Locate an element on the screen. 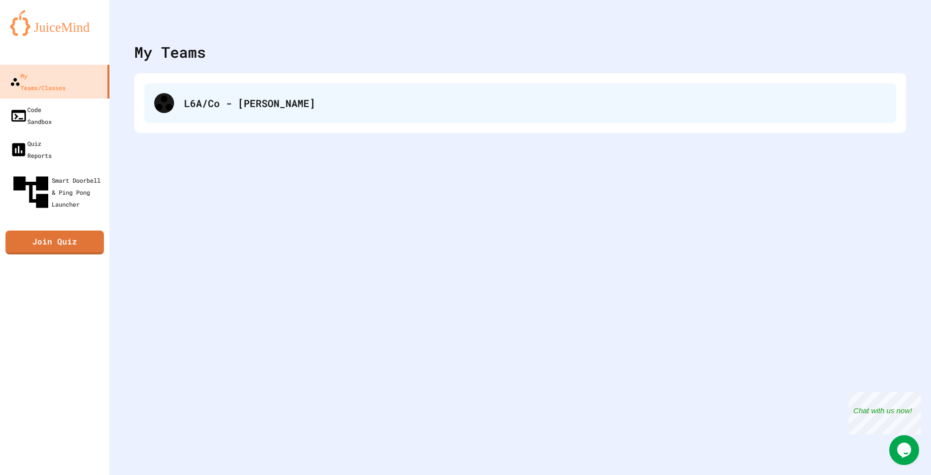 The height and width of the screenshot is (475, 931). div: Smart Doorbell & Ping Pong Launcher is located at coordinates (58, 192).